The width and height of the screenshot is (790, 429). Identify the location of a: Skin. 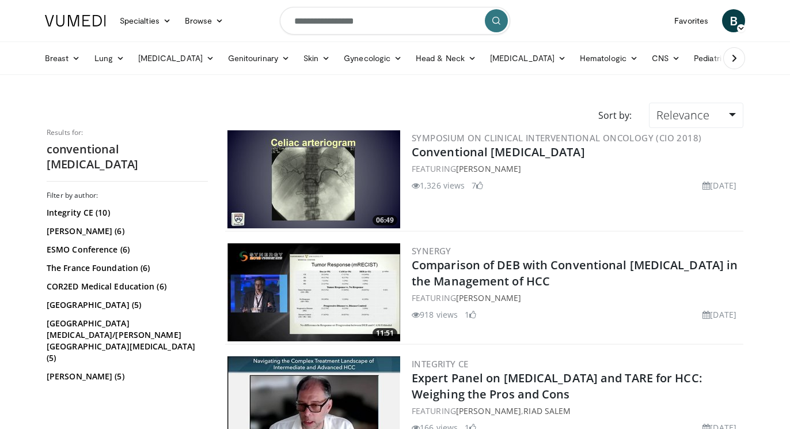
(317, 58).